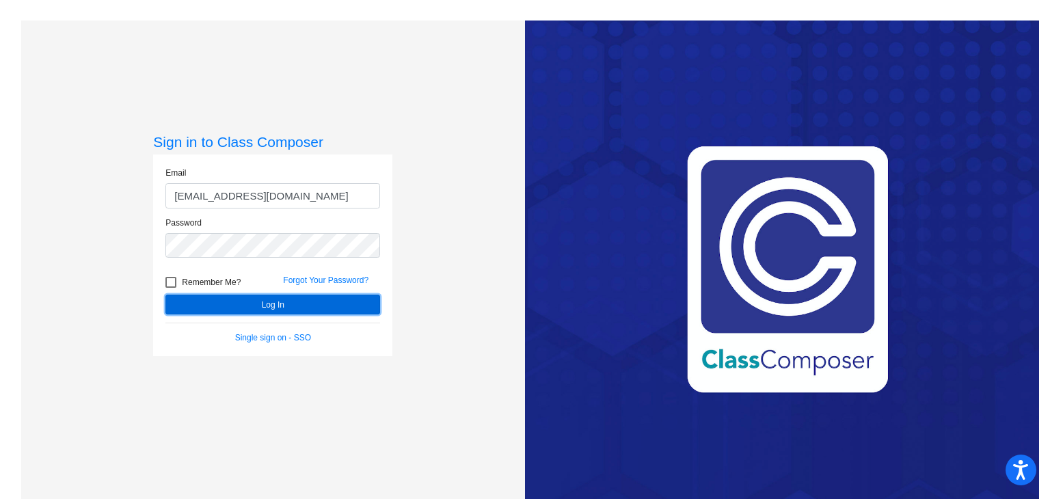 The width and height of the screenshot is (1050, 499). Describe the element at coordinates (211, 282) in the screenshot. I see `span: Remember Me?` at that location.